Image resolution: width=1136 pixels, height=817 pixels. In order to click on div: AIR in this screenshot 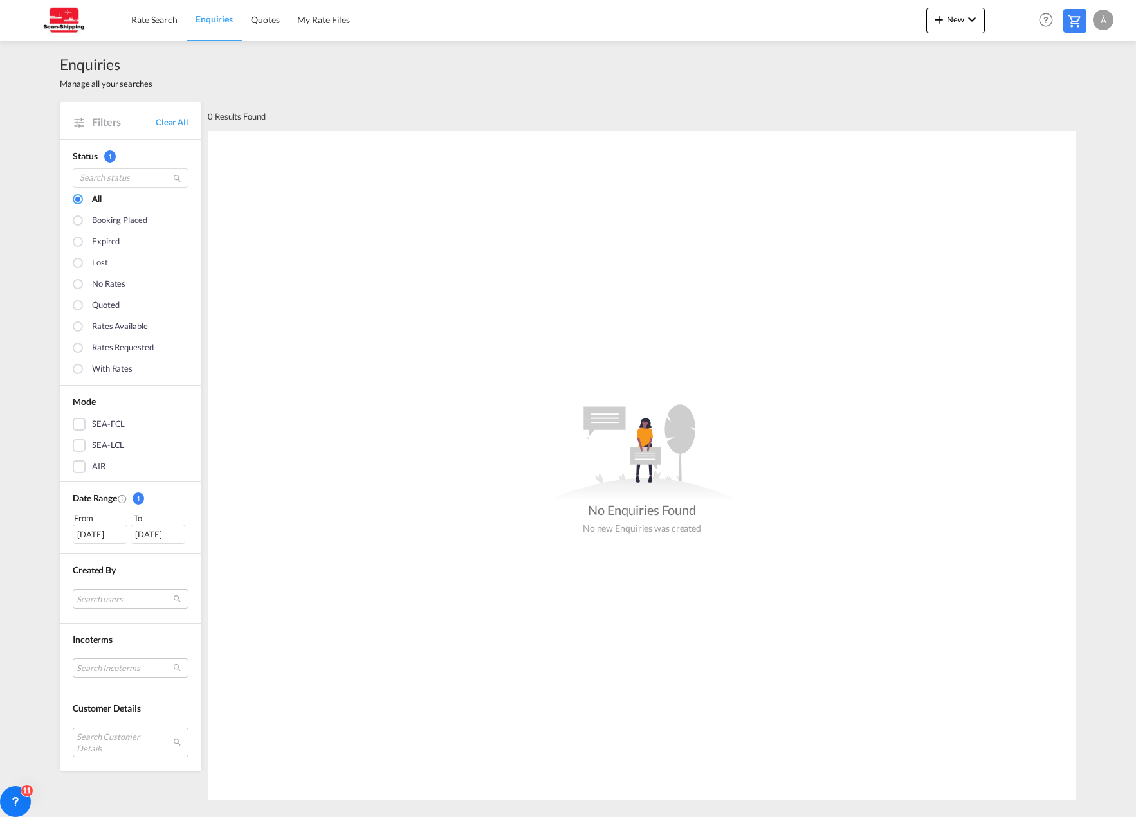, I will do `click(98, 467)`.